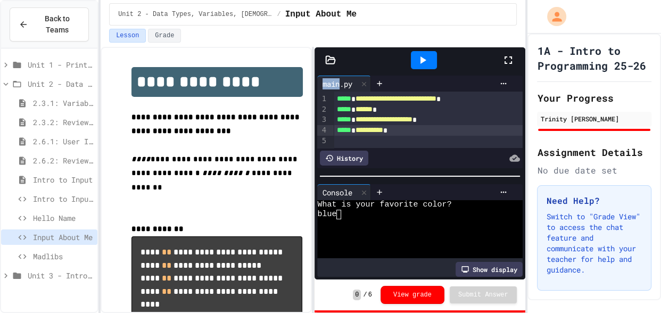 The width and height of the screenshot is (661, 313). Describe the element at coordinates (60, 64) in the screenshot. I see `span: Unit 1 - Print Statements` at that location.